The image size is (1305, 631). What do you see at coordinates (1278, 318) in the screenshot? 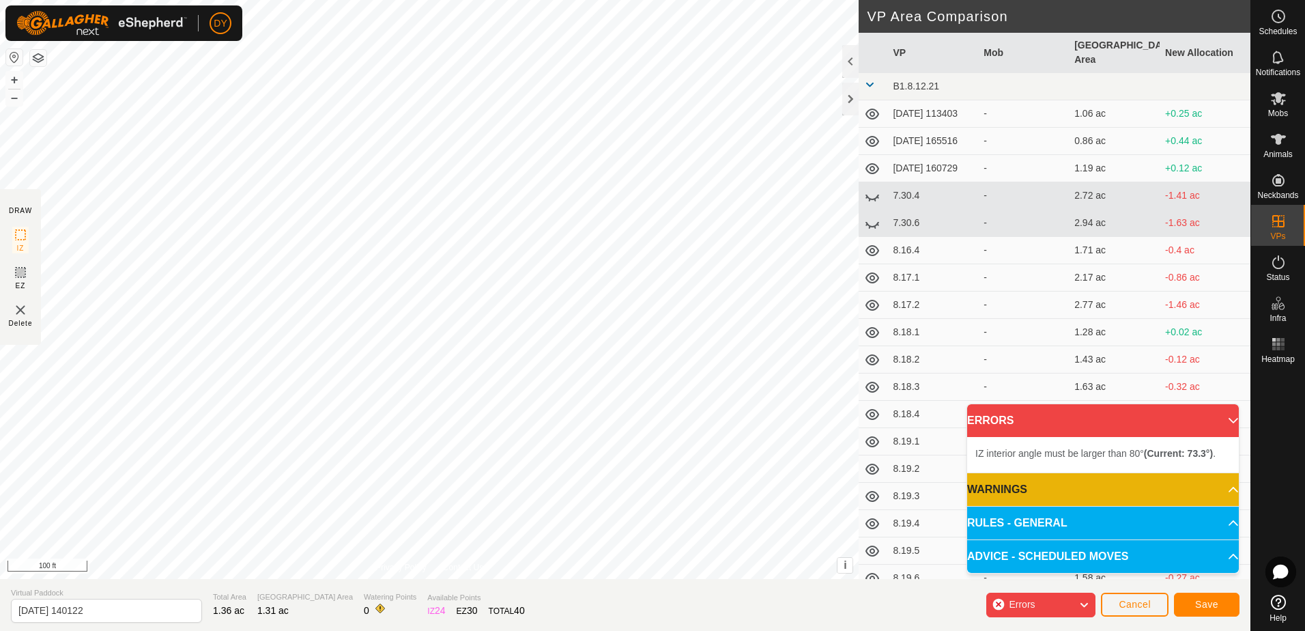
I see `span: Infra` at bounding box center [1278, 318].